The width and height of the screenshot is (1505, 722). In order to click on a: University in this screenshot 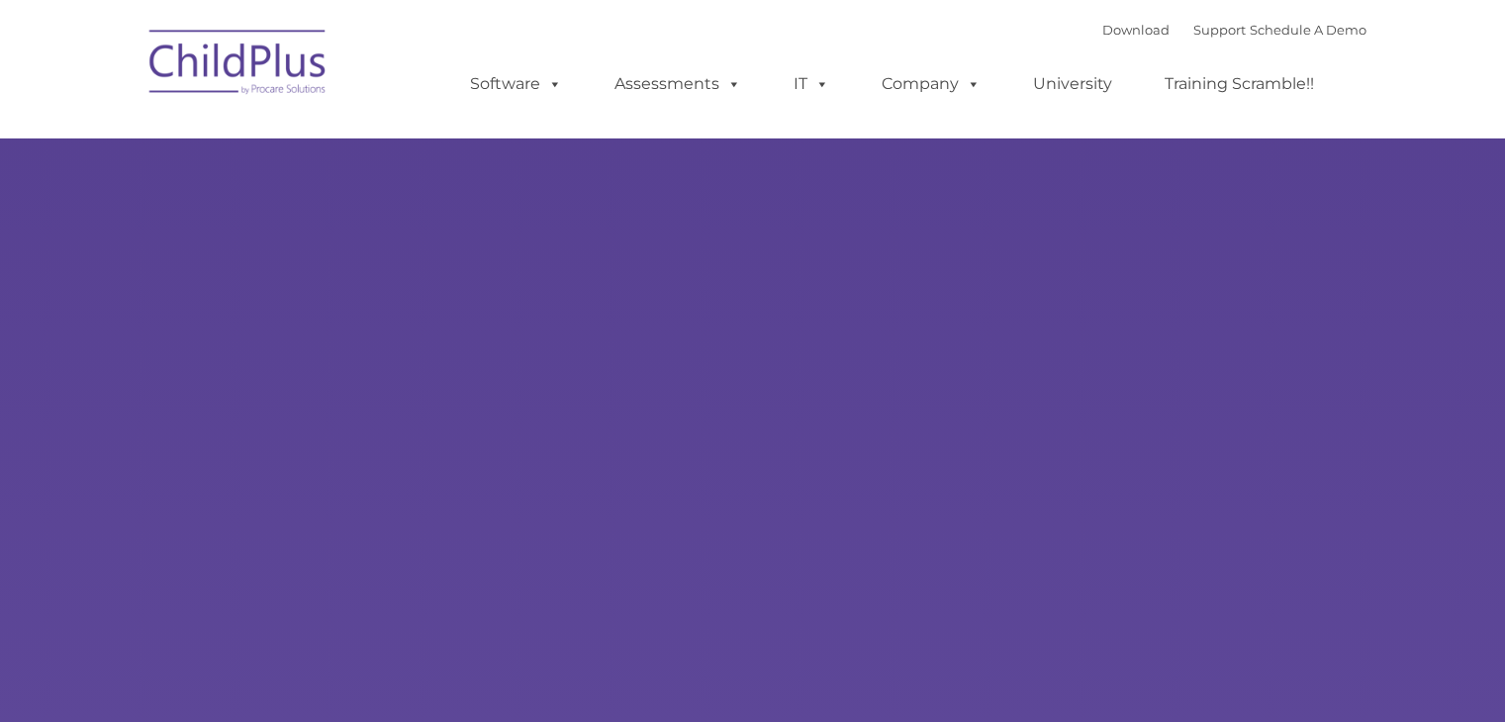, I will do `click(1073, 84)`.